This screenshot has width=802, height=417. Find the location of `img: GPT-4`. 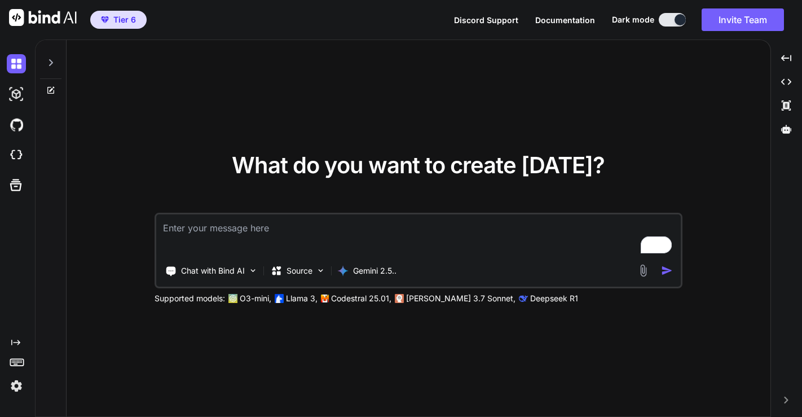

img: GPT-4 is located at coordinates (233, 298).